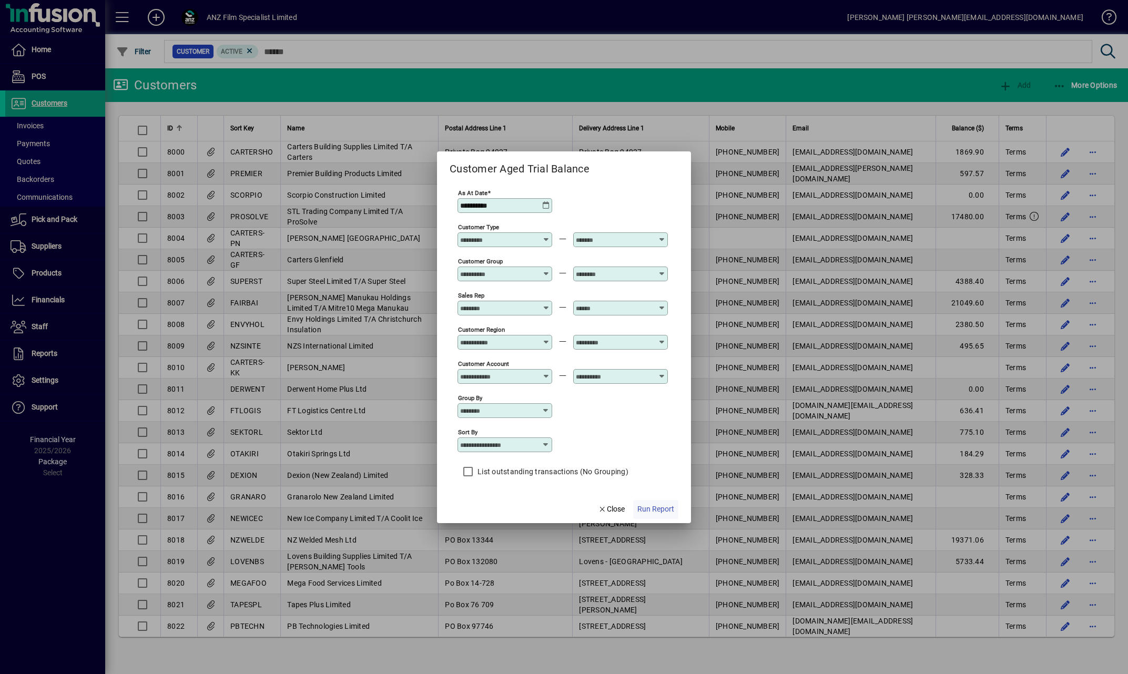 This screenshot has width=1128, height=674. Describe the element at coordinates (479, 227) in the screenshot. I see `mat-label: Customer Type` at that location.